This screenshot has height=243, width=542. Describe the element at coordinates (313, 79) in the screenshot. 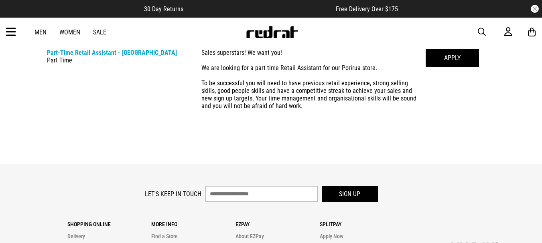

I see `div: Sales superstars! We want you! We are looking for a part time Retail Assistant for our Porirua st...` at that location.